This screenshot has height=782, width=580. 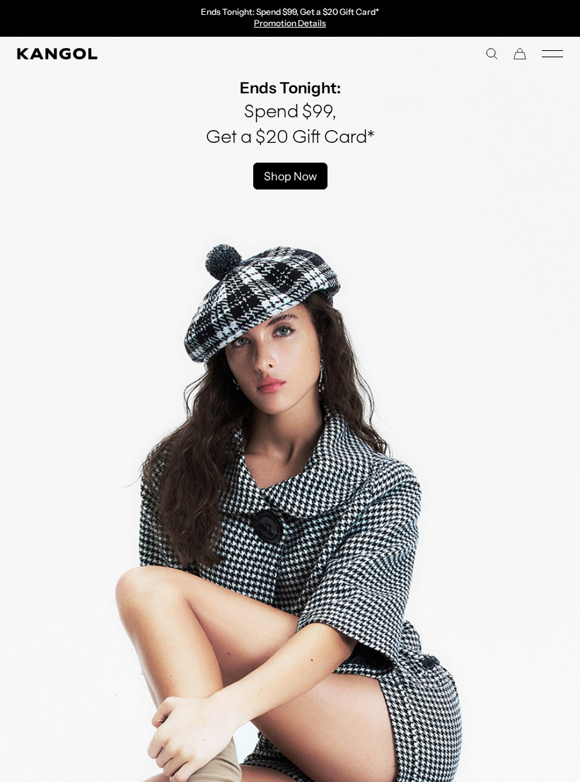 What do you see at coordinates (290, 18) in the screenshot?
I see `div: 1 of 2` at bounding box center [290, 18].